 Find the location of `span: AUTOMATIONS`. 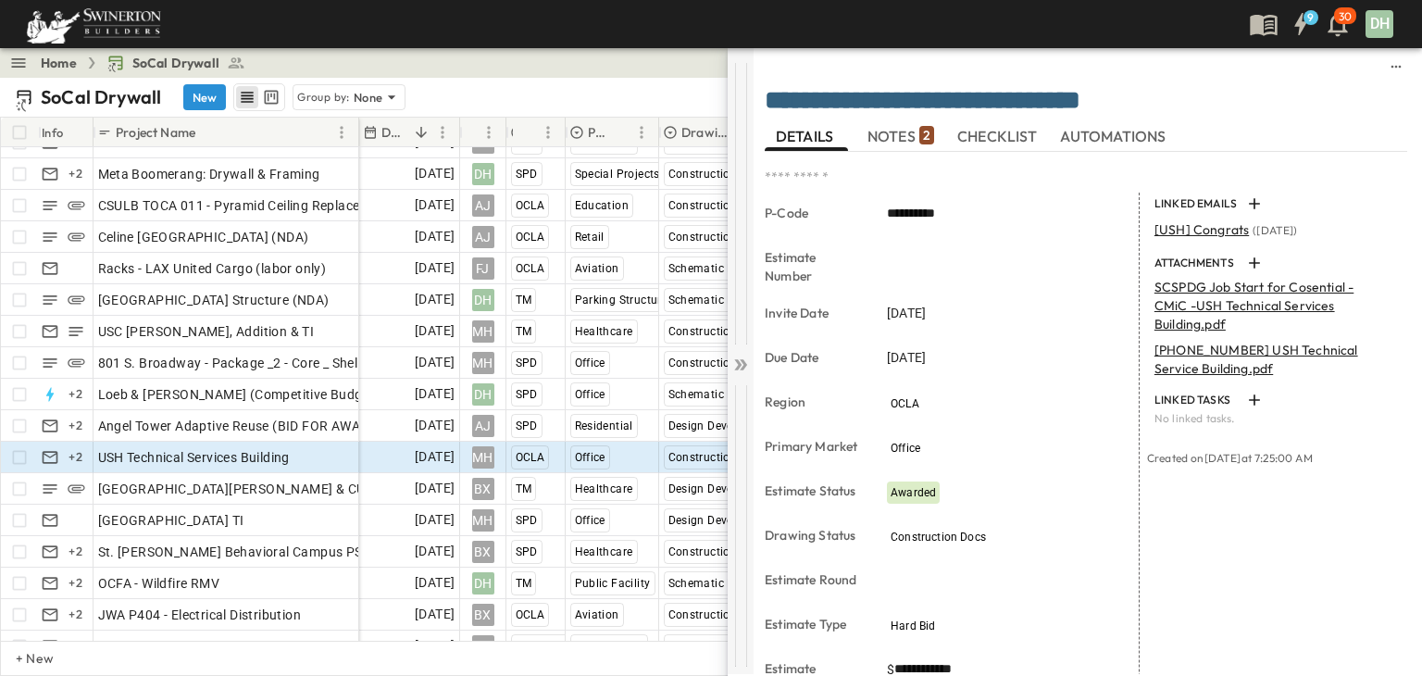

span: AUTOMATIONS is located at coordinates (1115, 136).